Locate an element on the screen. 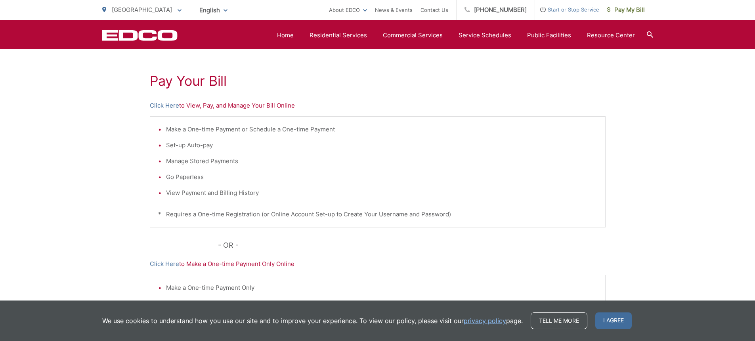 The image size is (755, 341). a: EDCD logo. Return to the homepage. is located at coordinates (140, 35).